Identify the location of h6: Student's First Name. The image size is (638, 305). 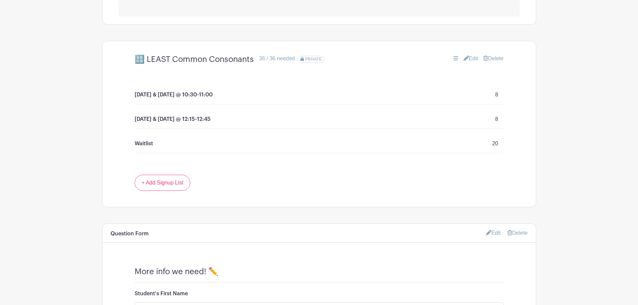
(319, 294).